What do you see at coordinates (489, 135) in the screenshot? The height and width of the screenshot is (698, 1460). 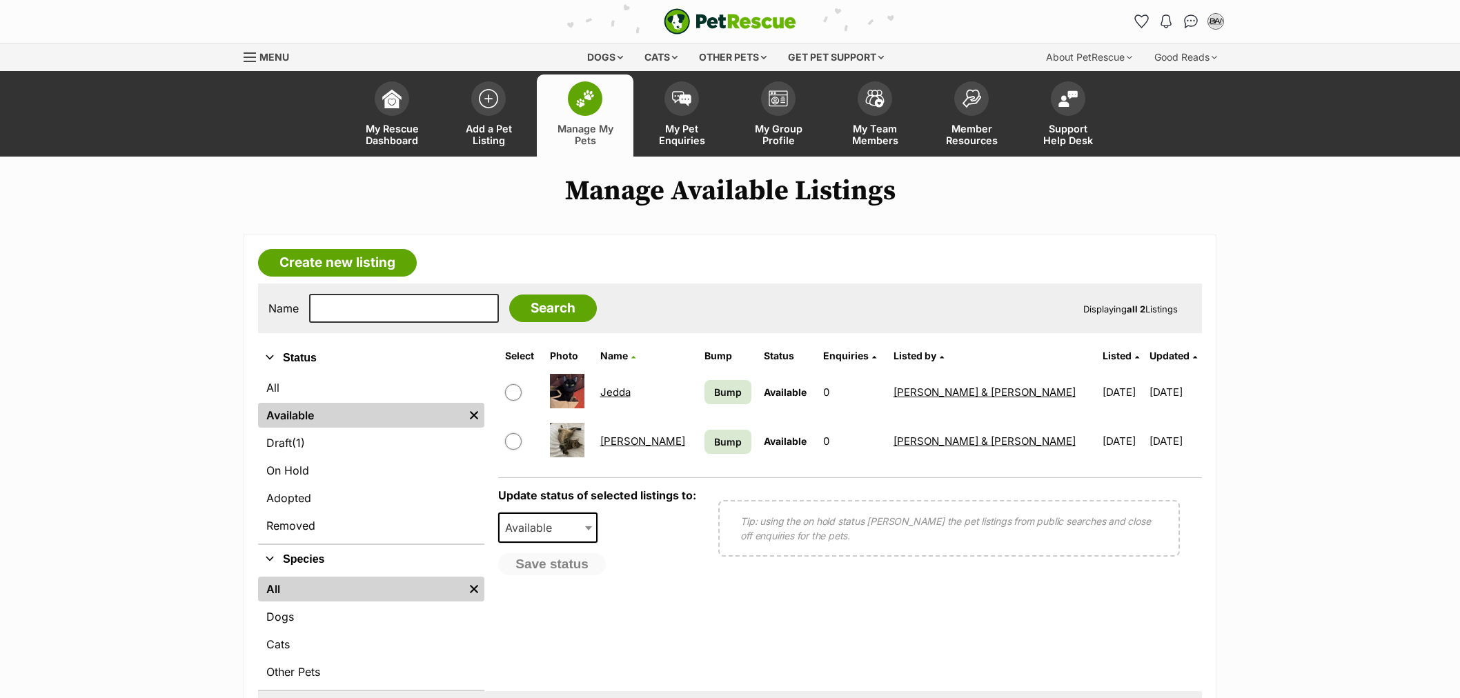 I see `span: Add a Pet Listing` at bounding box center [489, 135].